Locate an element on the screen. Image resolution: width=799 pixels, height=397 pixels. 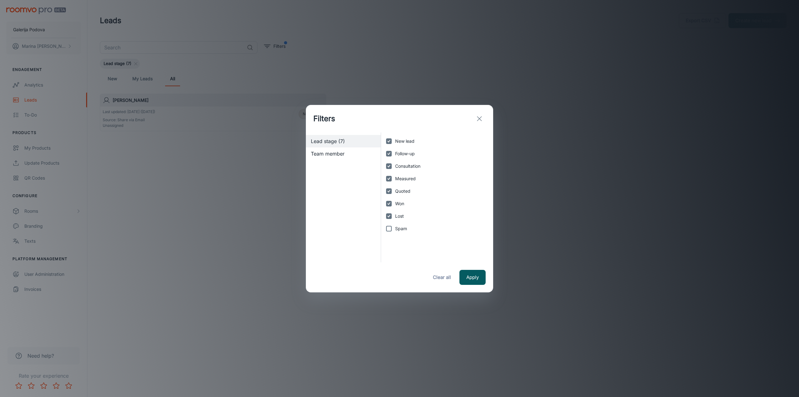
span: Team member is located at coordinates (344, 154).